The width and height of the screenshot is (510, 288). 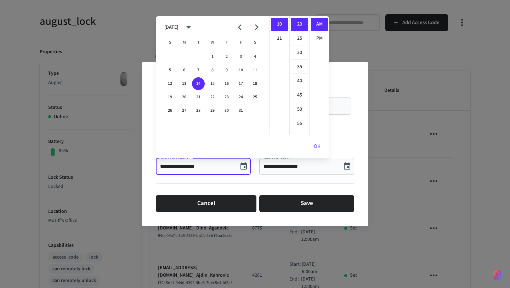 I want to click on button: 17, so click(x=241, y=84).